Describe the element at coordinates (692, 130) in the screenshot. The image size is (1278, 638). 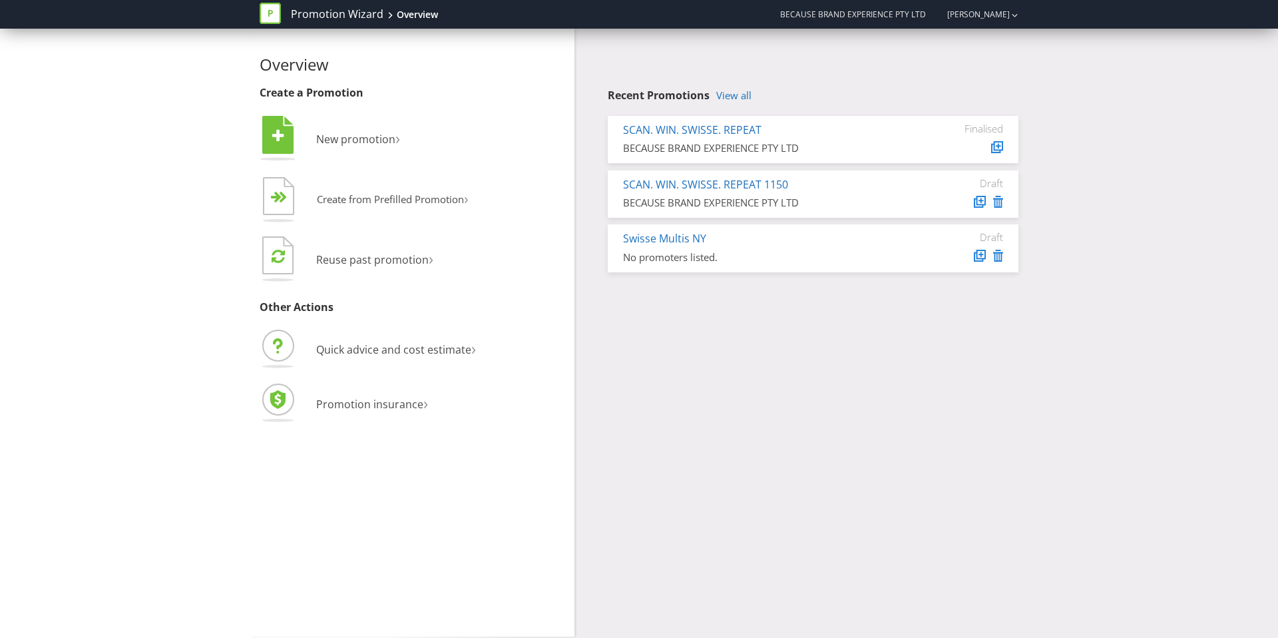
I see `a: SCAN. WIN. SWISSE. REPEAT` at that location.